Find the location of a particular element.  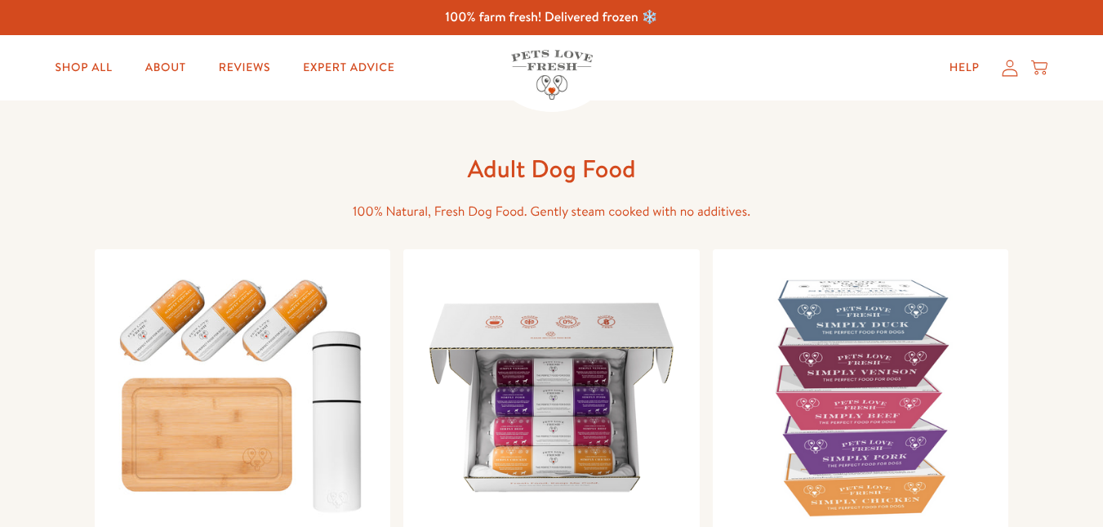

a: Taster Pack - Adult is located at coordinates (242, 391).